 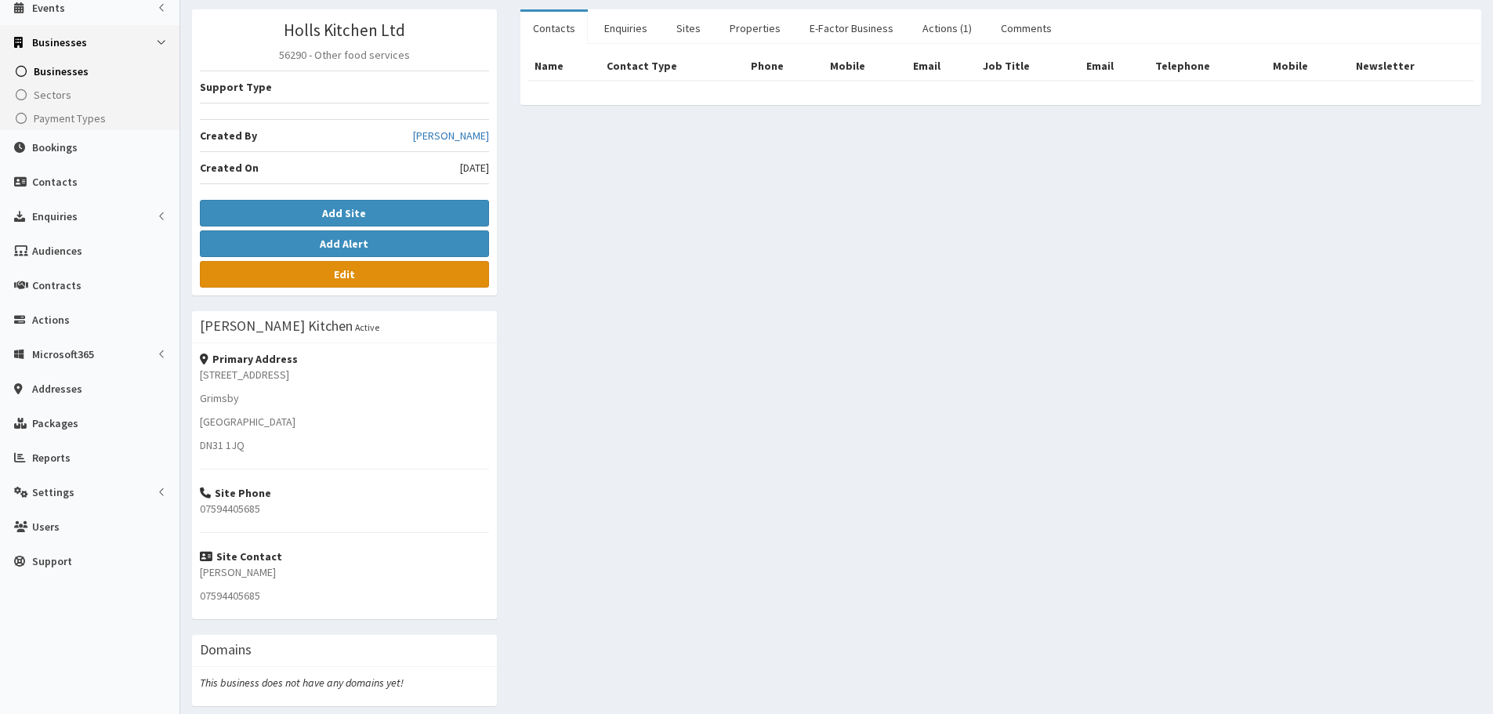 I want to click on span: Sectors, so click(x=53, y=95).